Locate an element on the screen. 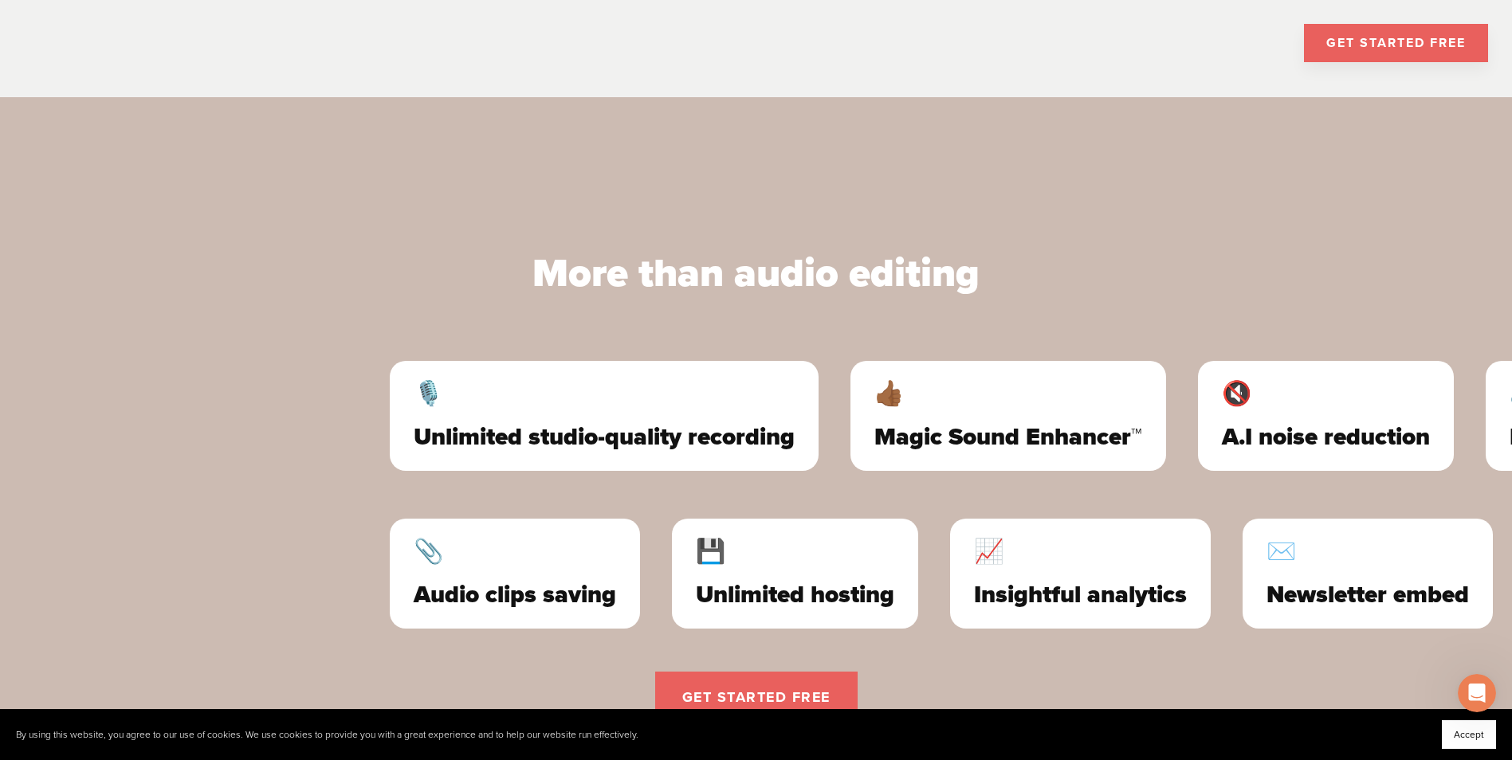 The image size is (1512, 760). span: Newsletter embed is located at coordinates (1365, 595).